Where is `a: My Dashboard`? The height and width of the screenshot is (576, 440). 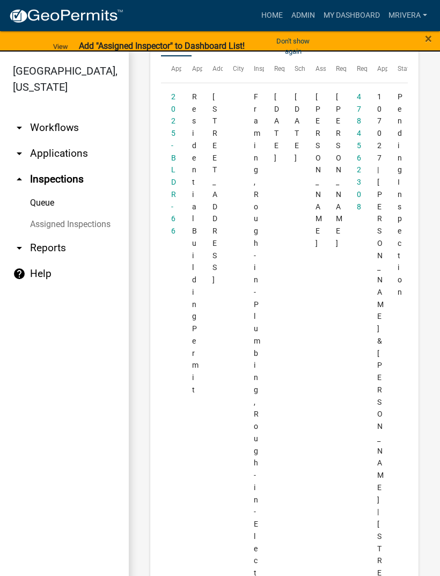 a: My Dashboard is located at coordinates (352, 16).